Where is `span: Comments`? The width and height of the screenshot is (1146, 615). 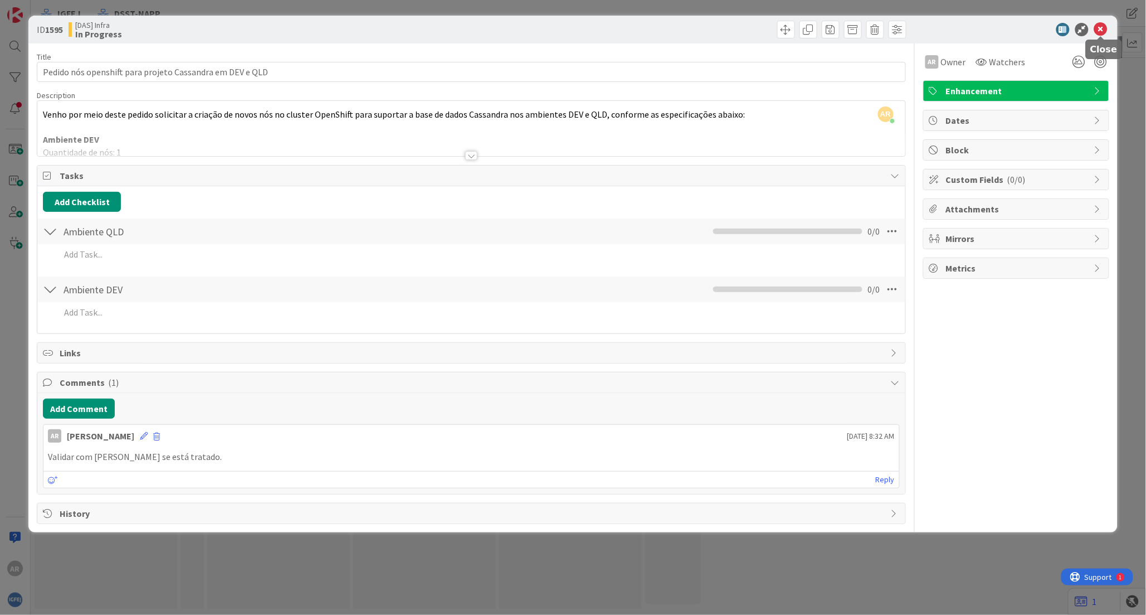 span: Comments is located at coordinates (472, 382).